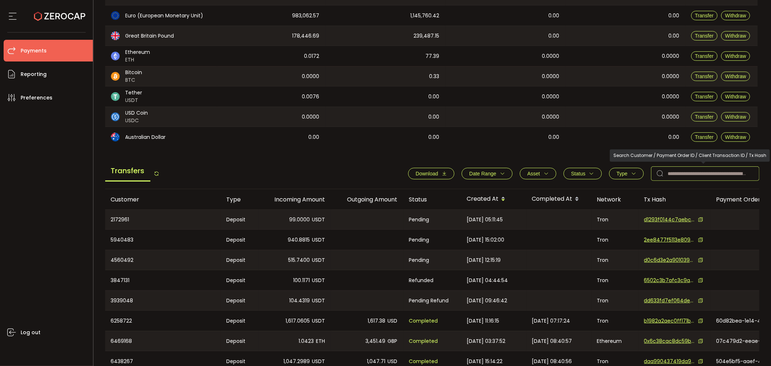 This screenshot has width=771, height=366. What do you see at coordinates (626, 173) in the screenshot?
I see `button: Type` at bounding box center [626, 173].